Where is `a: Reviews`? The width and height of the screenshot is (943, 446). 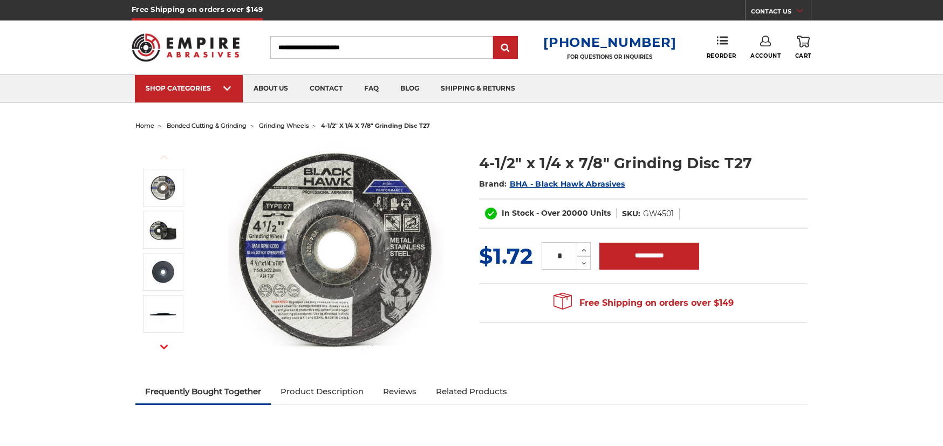
a: Reviews is located at coordinates (400, 392).